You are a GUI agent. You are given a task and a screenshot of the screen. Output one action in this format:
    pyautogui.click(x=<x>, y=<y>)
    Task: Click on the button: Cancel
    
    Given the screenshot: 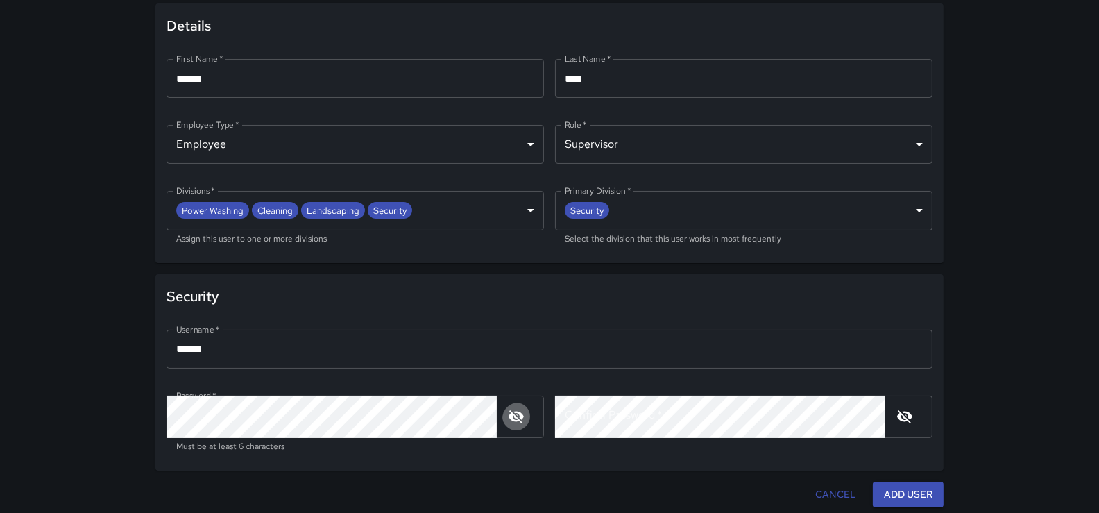 What is the action you would take?
    pyautogui.click(x=835, y=494)
    